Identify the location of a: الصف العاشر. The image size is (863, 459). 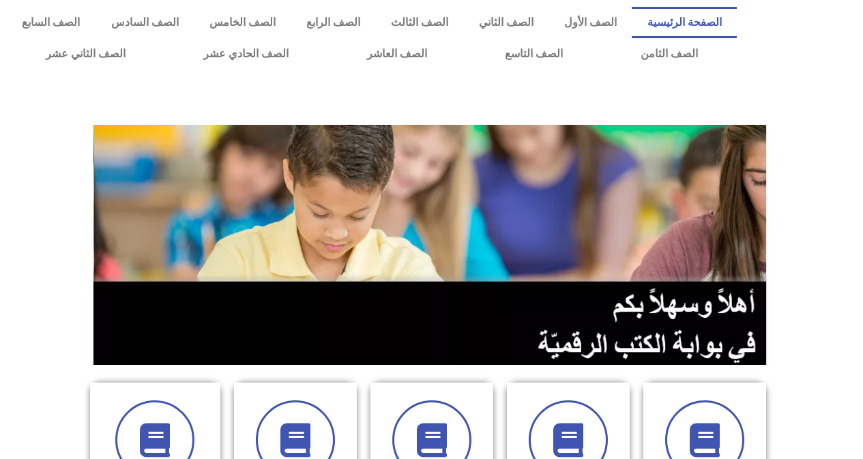
(397, 54).